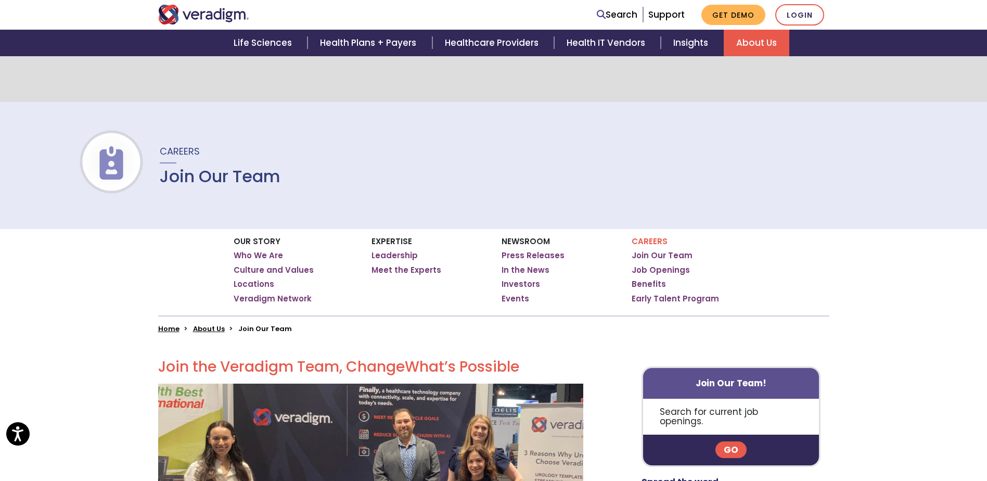 This screenshot has height=481, width=987. I want to click on p: Search for current job openings., so click(731, 416).